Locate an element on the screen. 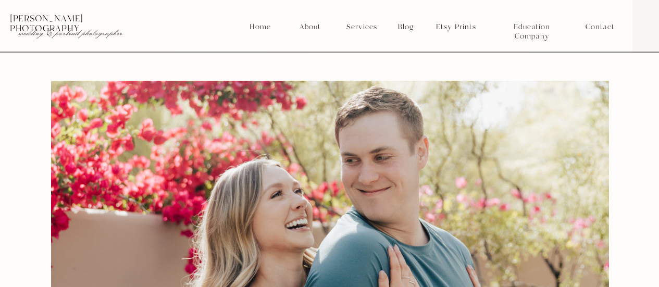 The height and width of the screenshot is (287, 659). a: Blog is located at coordinates (406, 27).